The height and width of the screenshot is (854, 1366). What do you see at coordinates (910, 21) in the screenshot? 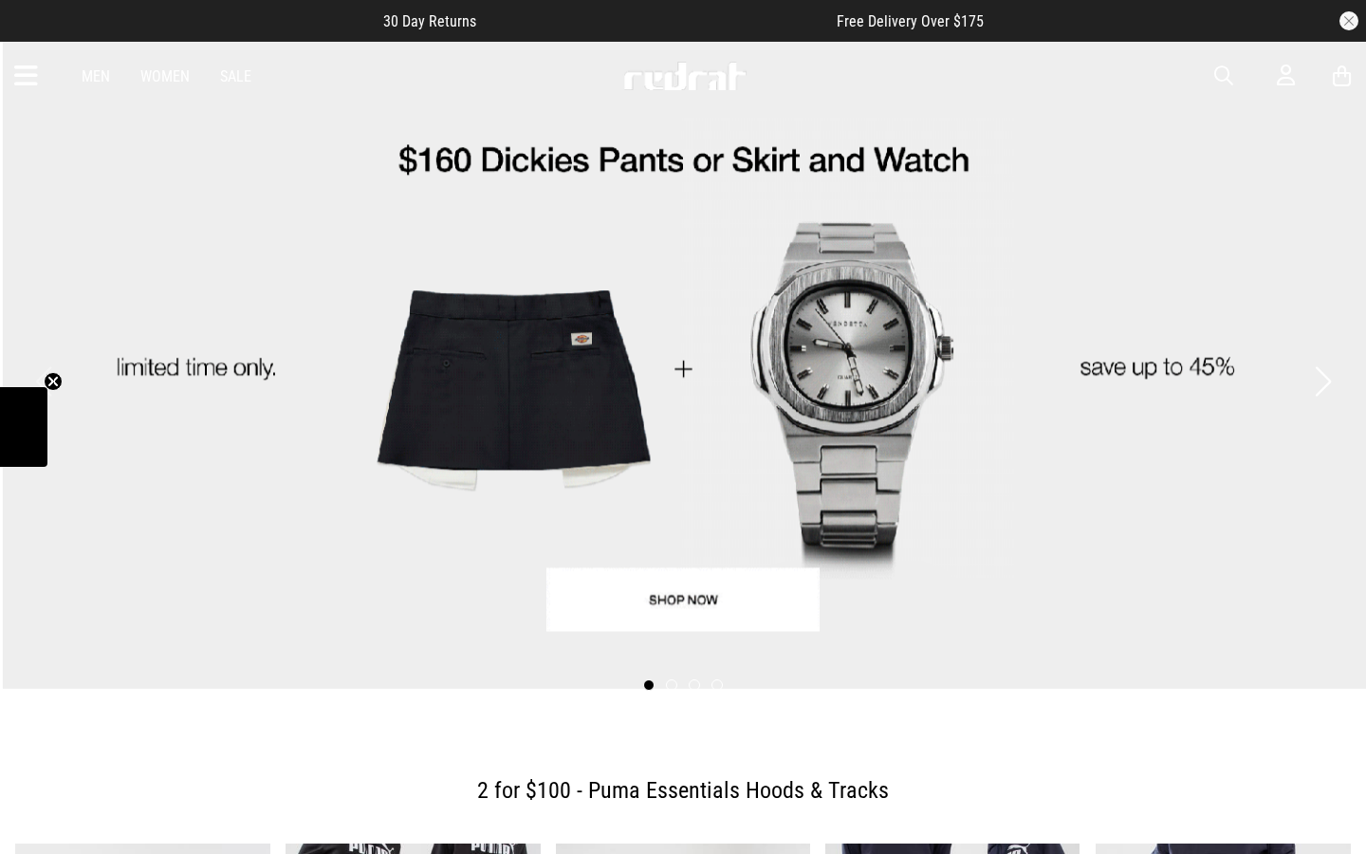
I see `span: Free Delivery Over $175` at bounding box center [910, 21].